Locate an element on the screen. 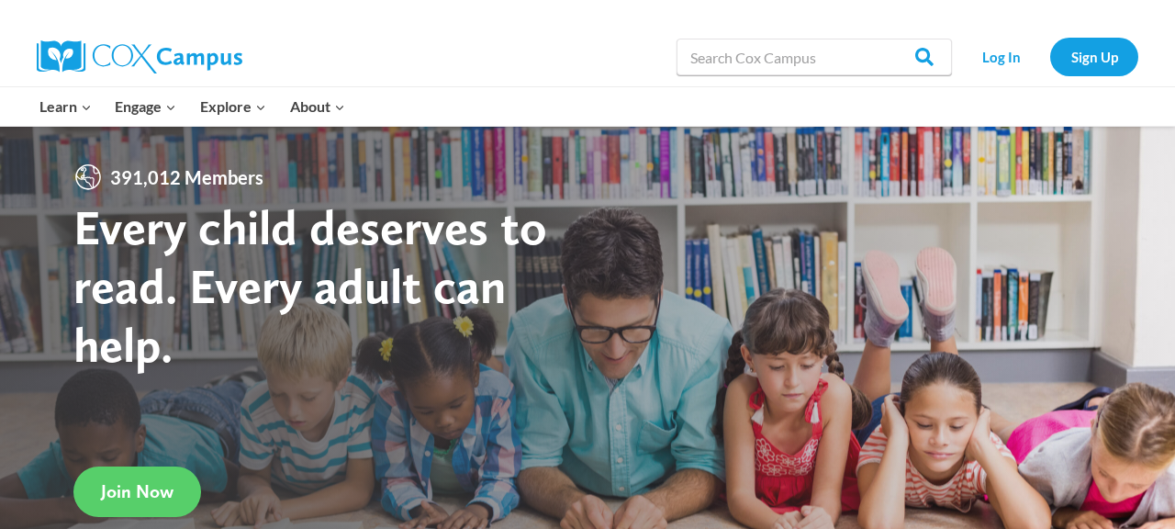  strong: Every child deserves to read. Every adult can help. is located at coordinates (310, 285).